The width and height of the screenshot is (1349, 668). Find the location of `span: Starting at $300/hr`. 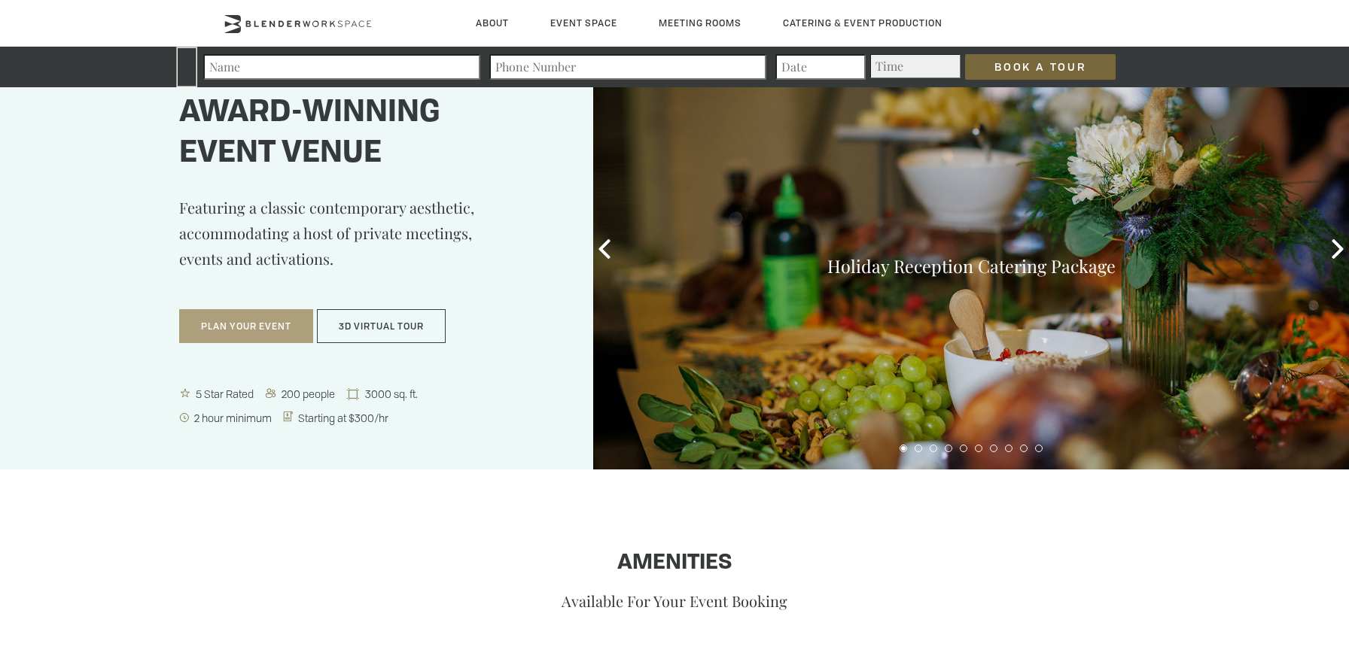

span: Starting at $300/hr is located at coordinates (344, 418).